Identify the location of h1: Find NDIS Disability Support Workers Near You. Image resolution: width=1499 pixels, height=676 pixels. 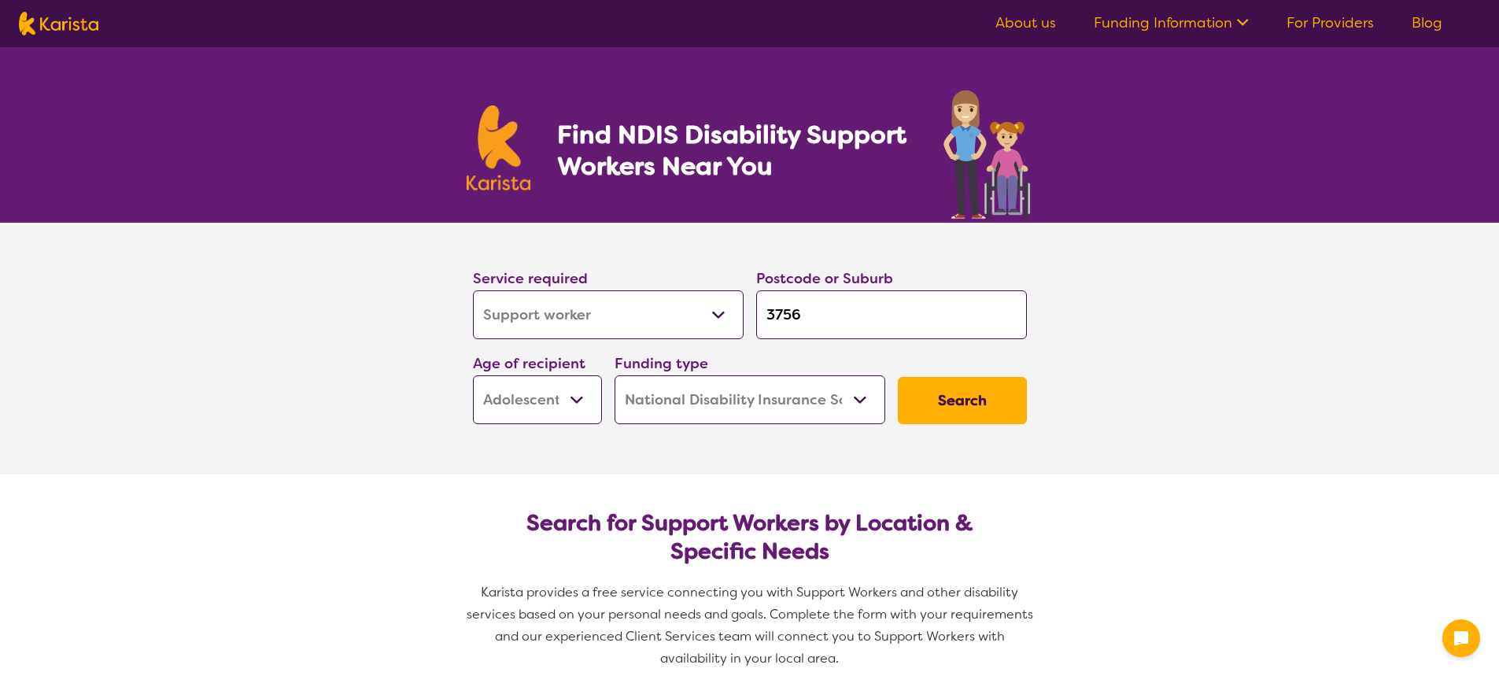
(733, 150).